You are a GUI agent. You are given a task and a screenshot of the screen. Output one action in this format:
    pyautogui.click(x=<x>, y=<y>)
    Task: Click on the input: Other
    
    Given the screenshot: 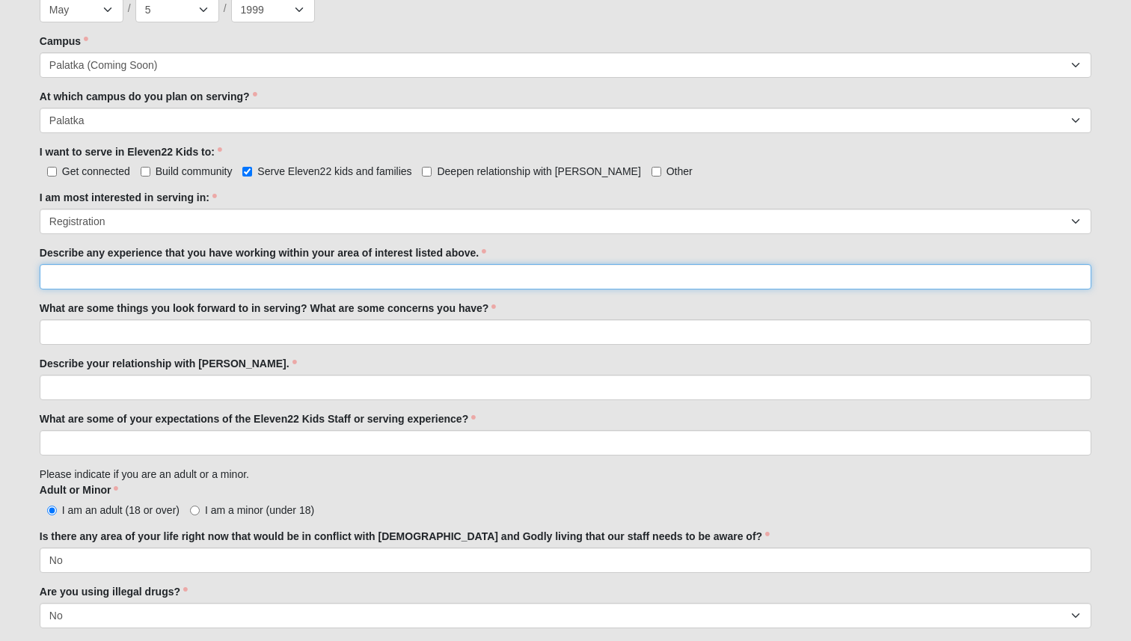 What is the action you would take?
    pyautogui.click(x=656, y=171)
    